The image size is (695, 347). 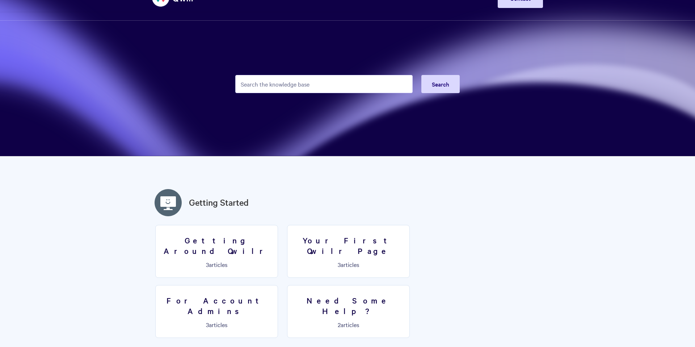 What do you see at coordinates (441, 84) in the screenshot?
I see `button: Search` at bounding box center [441, 84].